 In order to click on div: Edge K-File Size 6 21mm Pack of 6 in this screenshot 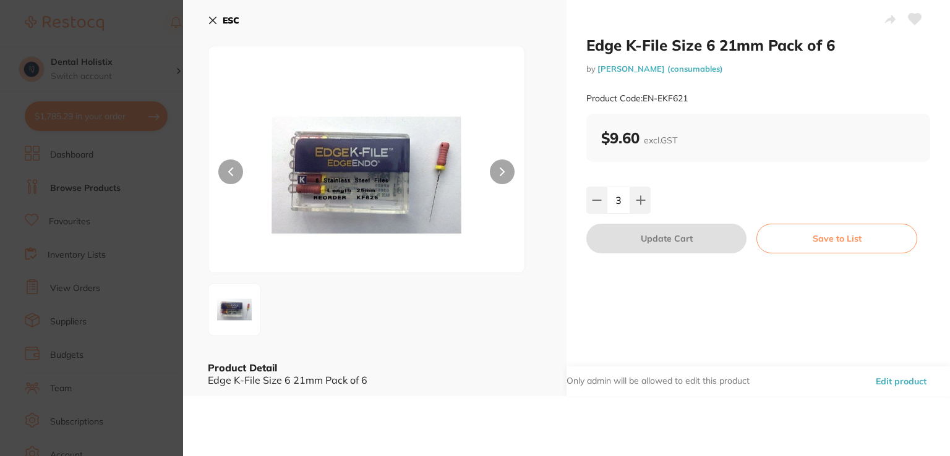, I will do `click(375, 380)`.